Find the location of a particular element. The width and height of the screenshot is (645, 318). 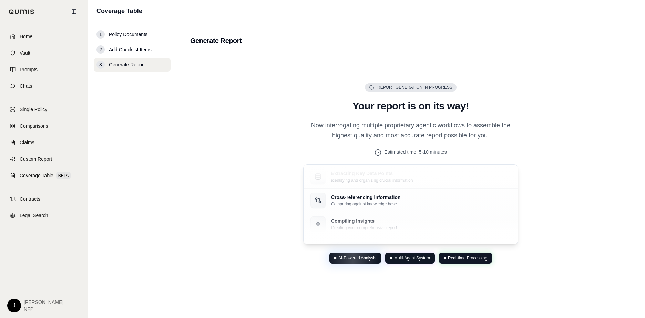

span: AI-Powered Analysis is located at coordinates (357, 258).